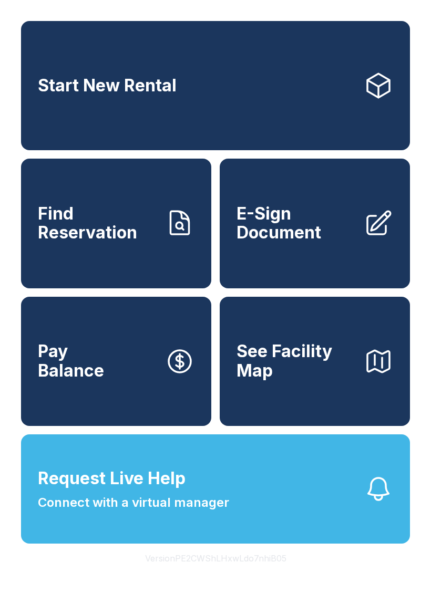 The width and height of the screenshot is (431, 594). Describe the element at coordinates (315, 223) in the screenshot. I see `a: E-Sign Document` at that location.